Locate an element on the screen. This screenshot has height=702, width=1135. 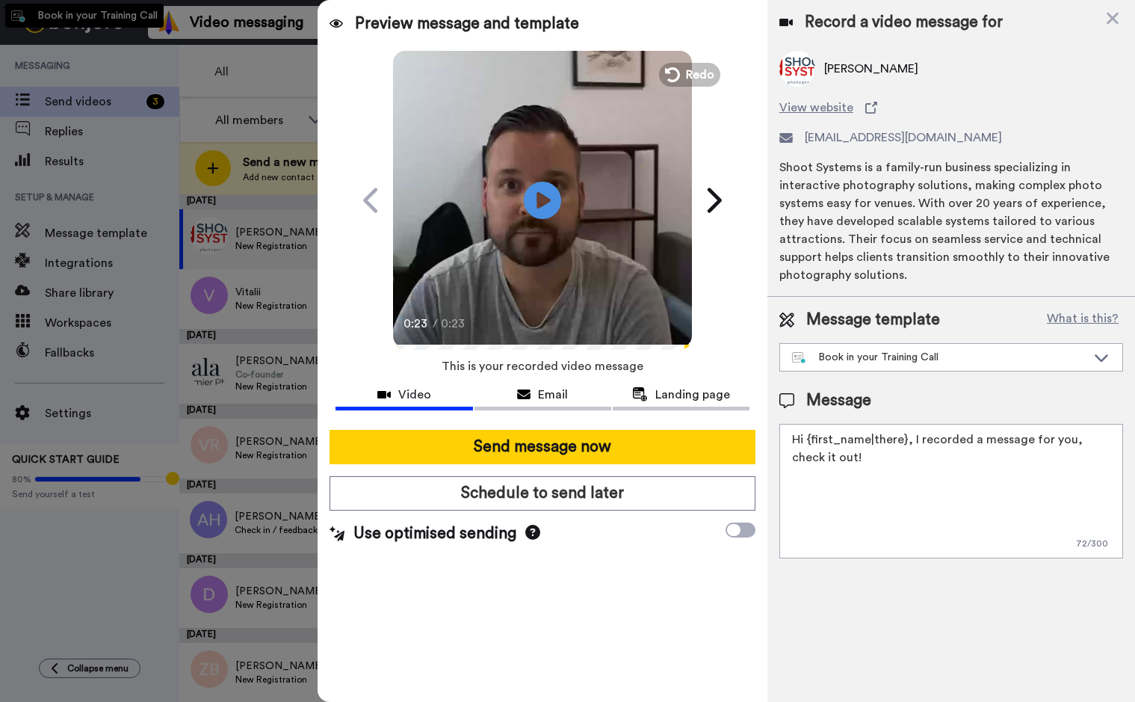
span: Message template is located at coordinates (873, 320).